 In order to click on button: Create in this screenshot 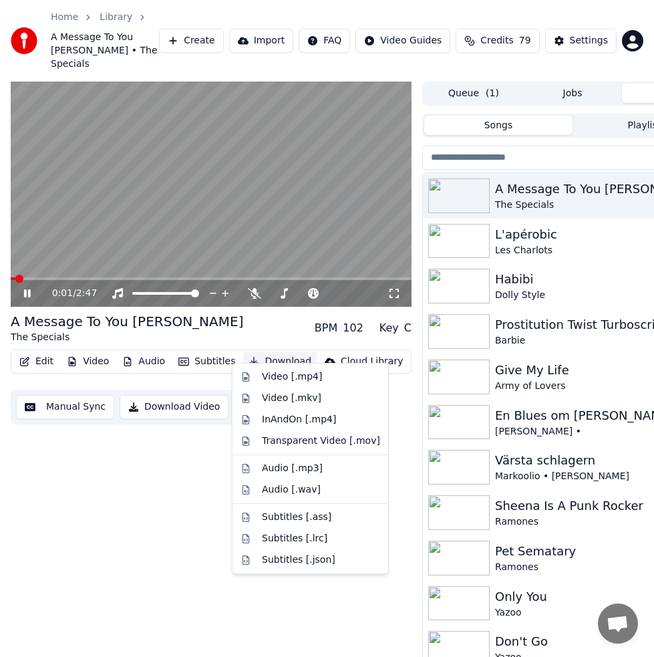, I will do `click(191, 41)`.